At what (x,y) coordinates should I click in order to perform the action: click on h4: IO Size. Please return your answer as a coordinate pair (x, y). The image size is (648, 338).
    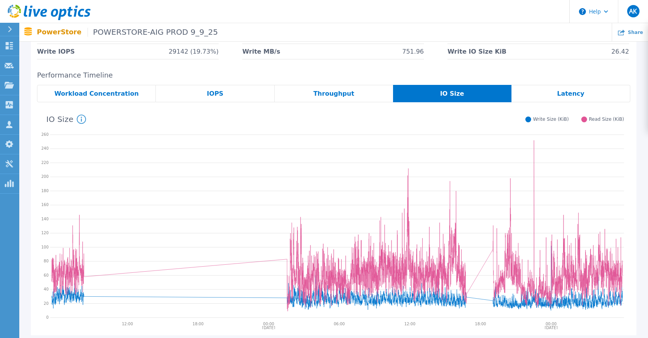
    Looking at the image, I should click on (66, 119).